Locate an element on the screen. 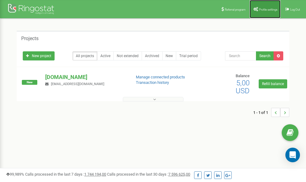  span: Calls processed in the last 30 days : is located at coordinates (149, 174).